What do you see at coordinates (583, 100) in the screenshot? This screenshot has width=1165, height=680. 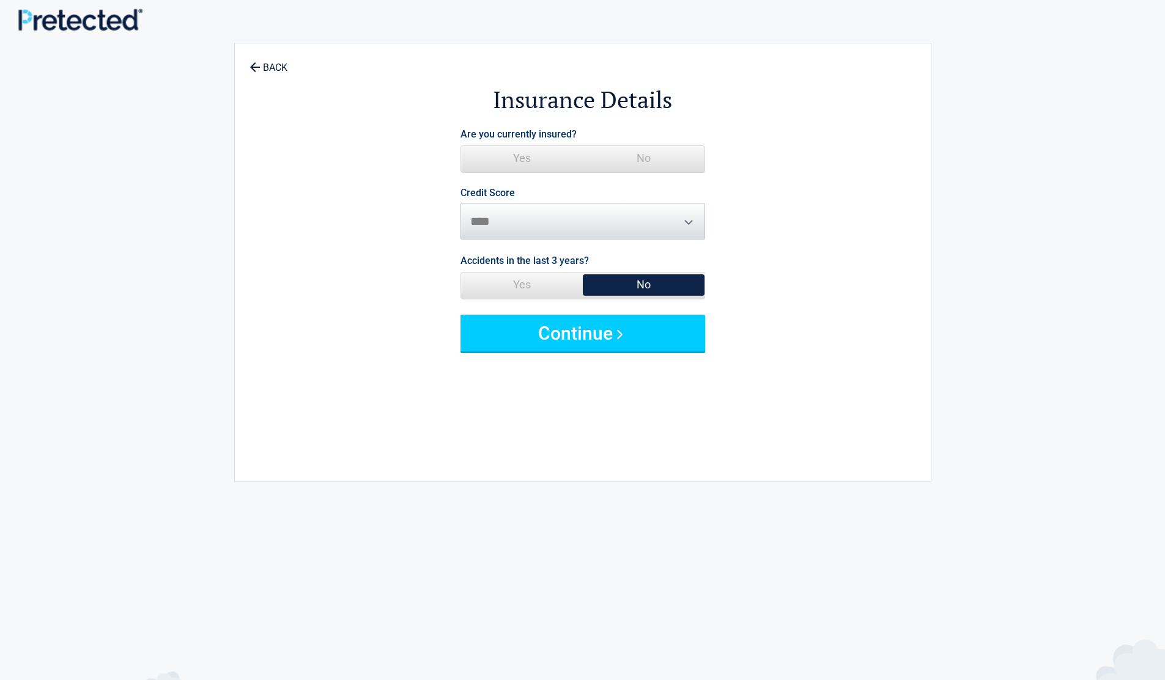 I see `h2: Insurance Details` at bounding box center [583, 100].